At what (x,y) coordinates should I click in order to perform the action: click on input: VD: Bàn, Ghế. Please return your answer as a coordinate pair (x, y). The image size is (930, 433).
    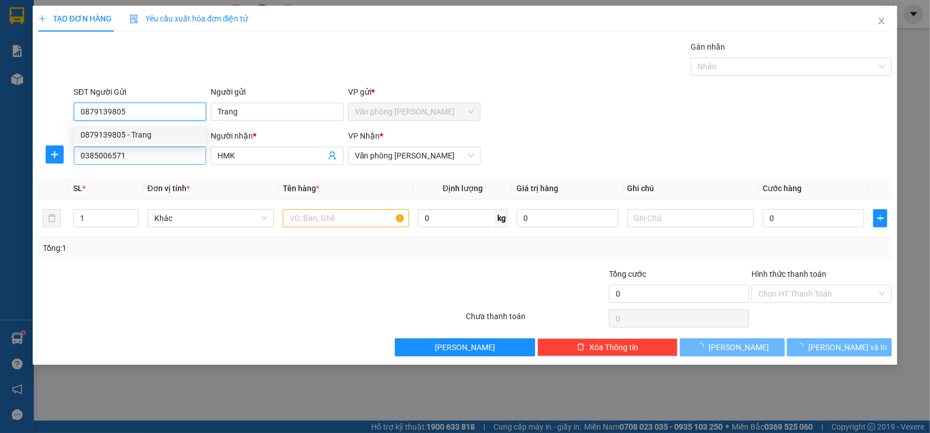
    Looking at the image, I should click on (346, 218).